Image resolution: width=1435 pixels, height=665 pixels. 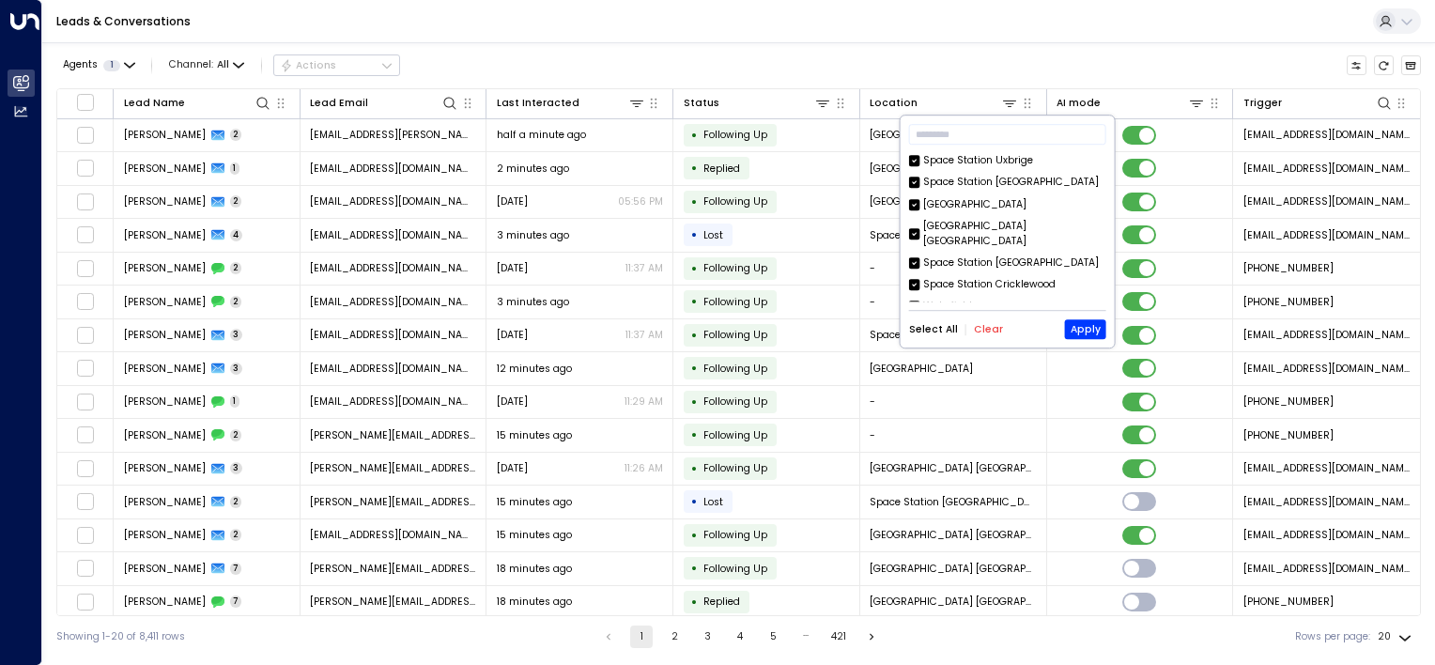 I want to click on button: Customize, so click(x=1357, y=66).